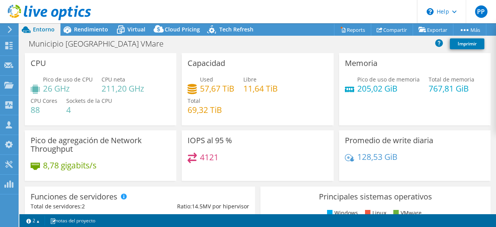  Describe the element at coordinates (44, 110) in the screenshot. I see `h4: 88` at that location.